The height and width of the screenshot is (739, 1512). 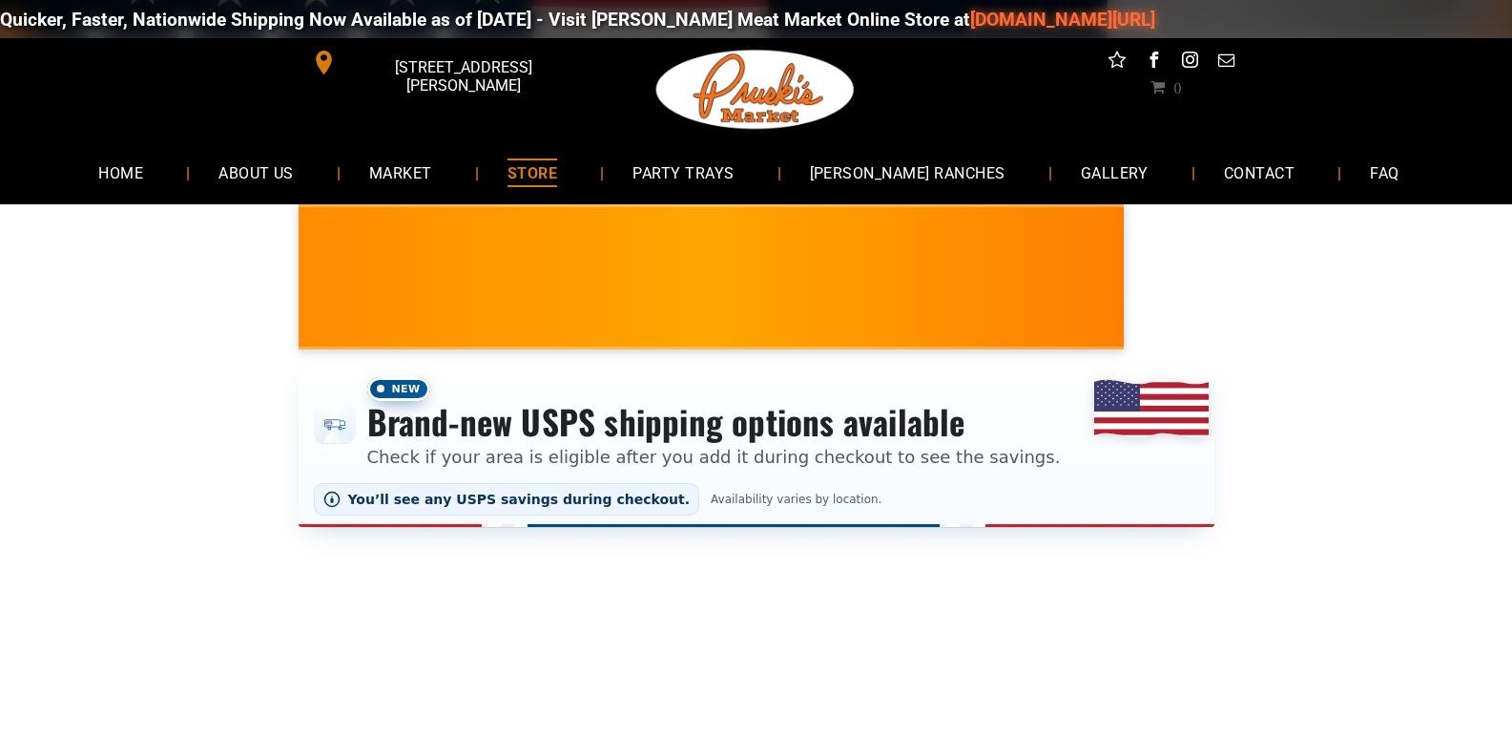 What do you see at coordinates (1117, 62) in the screenshot?
I see `a: Social network` at bounding box center [1117, 62].